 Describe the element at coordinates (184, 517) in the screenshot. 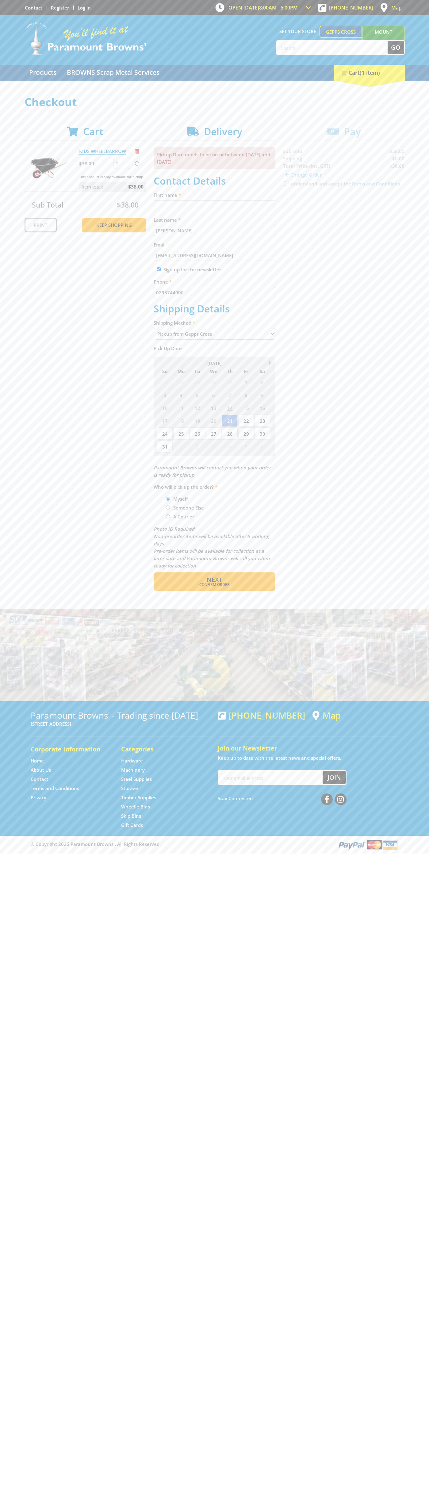

I see `label: A Courier` at that location.